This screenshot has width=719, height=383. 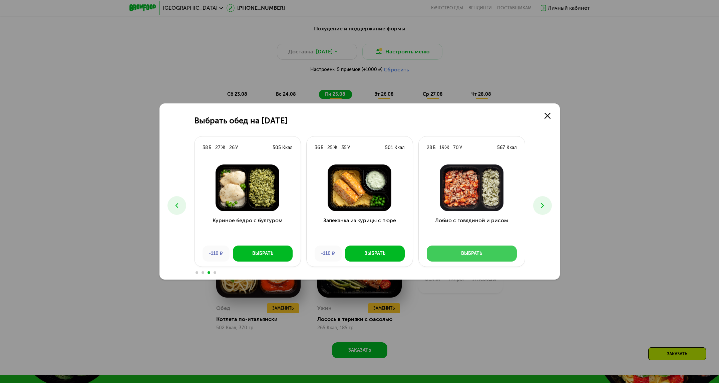 What do you see at coordinates (360, 188) in the screenshot?
I see `img: Запеканка из курицы с пюре` at bounding box center [360, 188].